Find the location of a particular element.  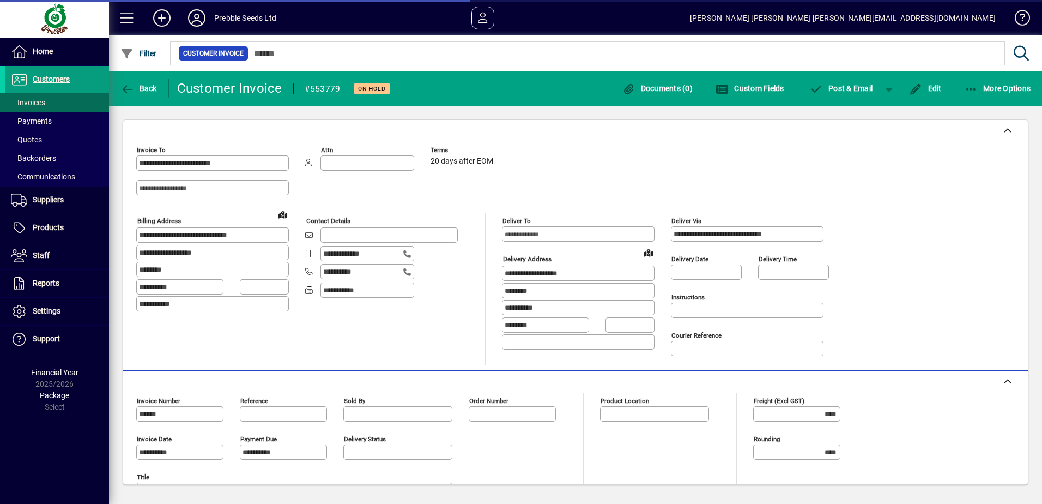

a: Staff is located at coordinates (57, 256).